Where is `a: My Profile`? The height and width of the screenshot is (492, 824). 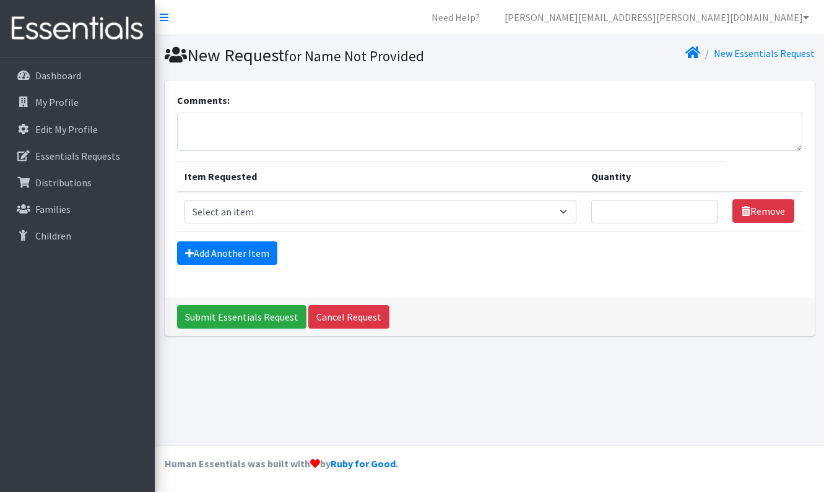 a: My Profile is located at coordinates (77, 102).